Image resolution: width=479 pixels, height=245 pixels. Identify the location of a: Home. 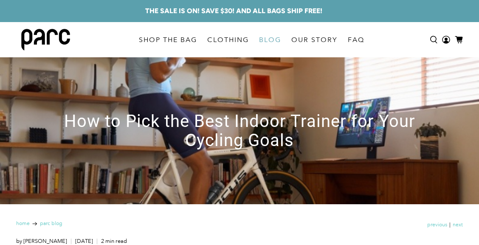
(23, 224).